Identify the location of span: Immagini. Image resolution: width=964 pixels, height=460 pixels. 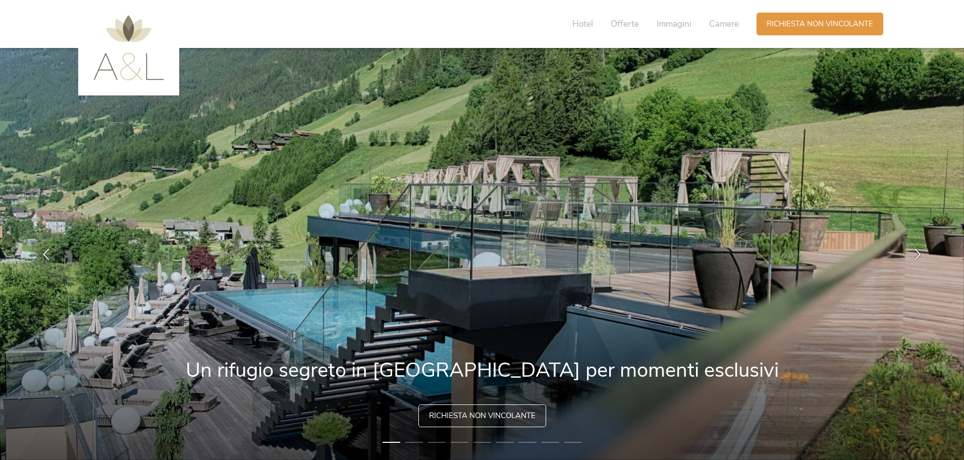
(674, 24).